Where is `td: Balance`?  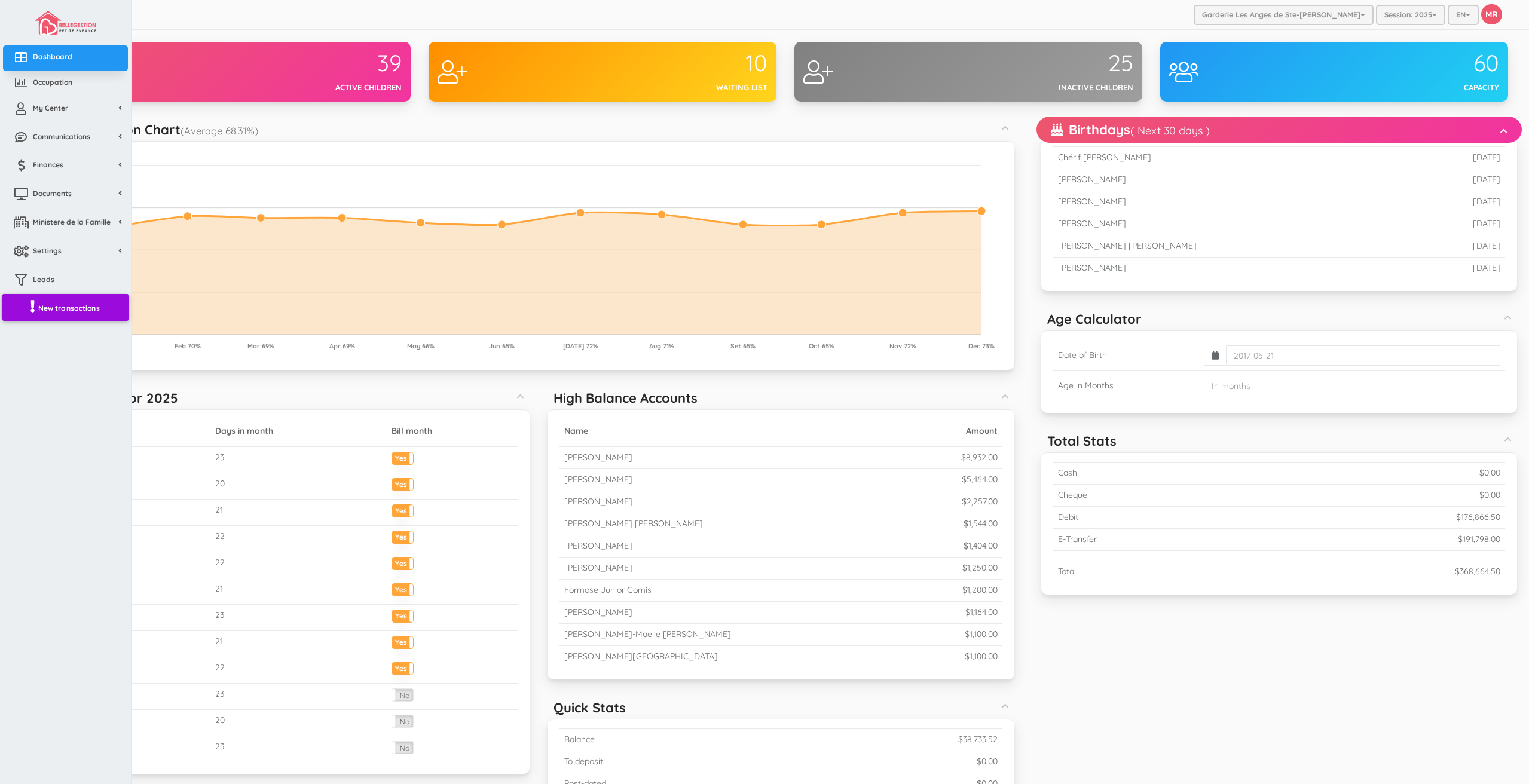 td: Balance is located at coordinates (673, 740).